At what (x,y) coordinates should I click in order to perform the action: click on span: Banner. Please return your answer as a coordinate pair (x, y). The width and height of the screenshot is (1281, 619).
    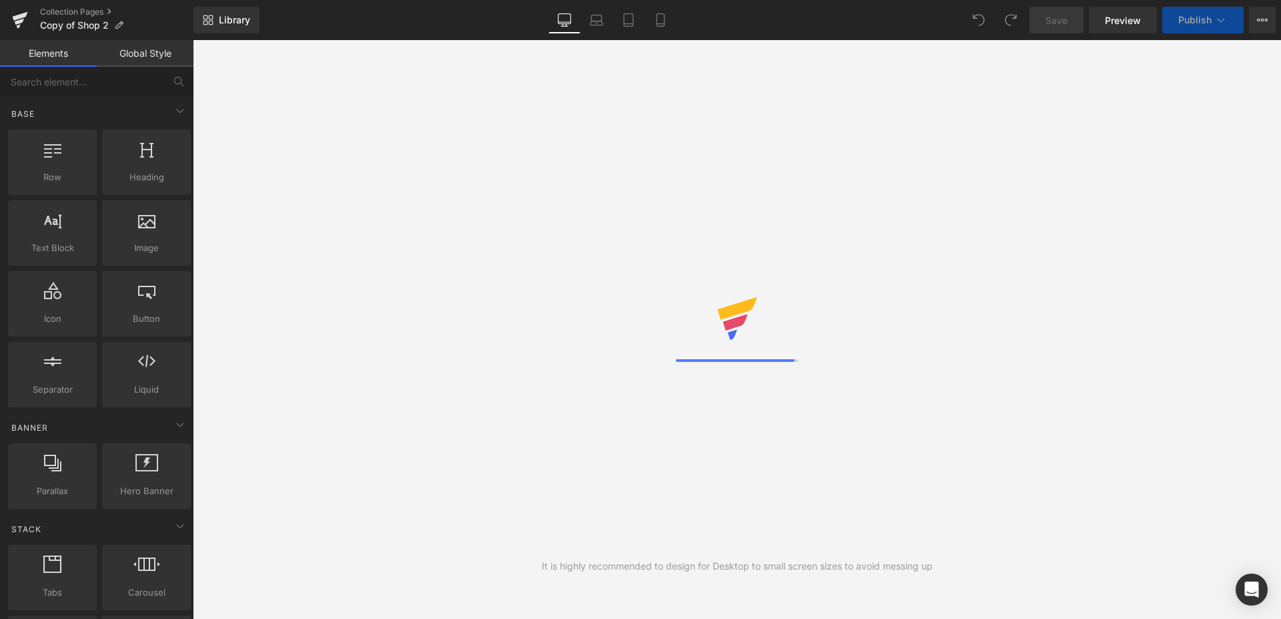
    Looking at the image, I should click on (29, 427).